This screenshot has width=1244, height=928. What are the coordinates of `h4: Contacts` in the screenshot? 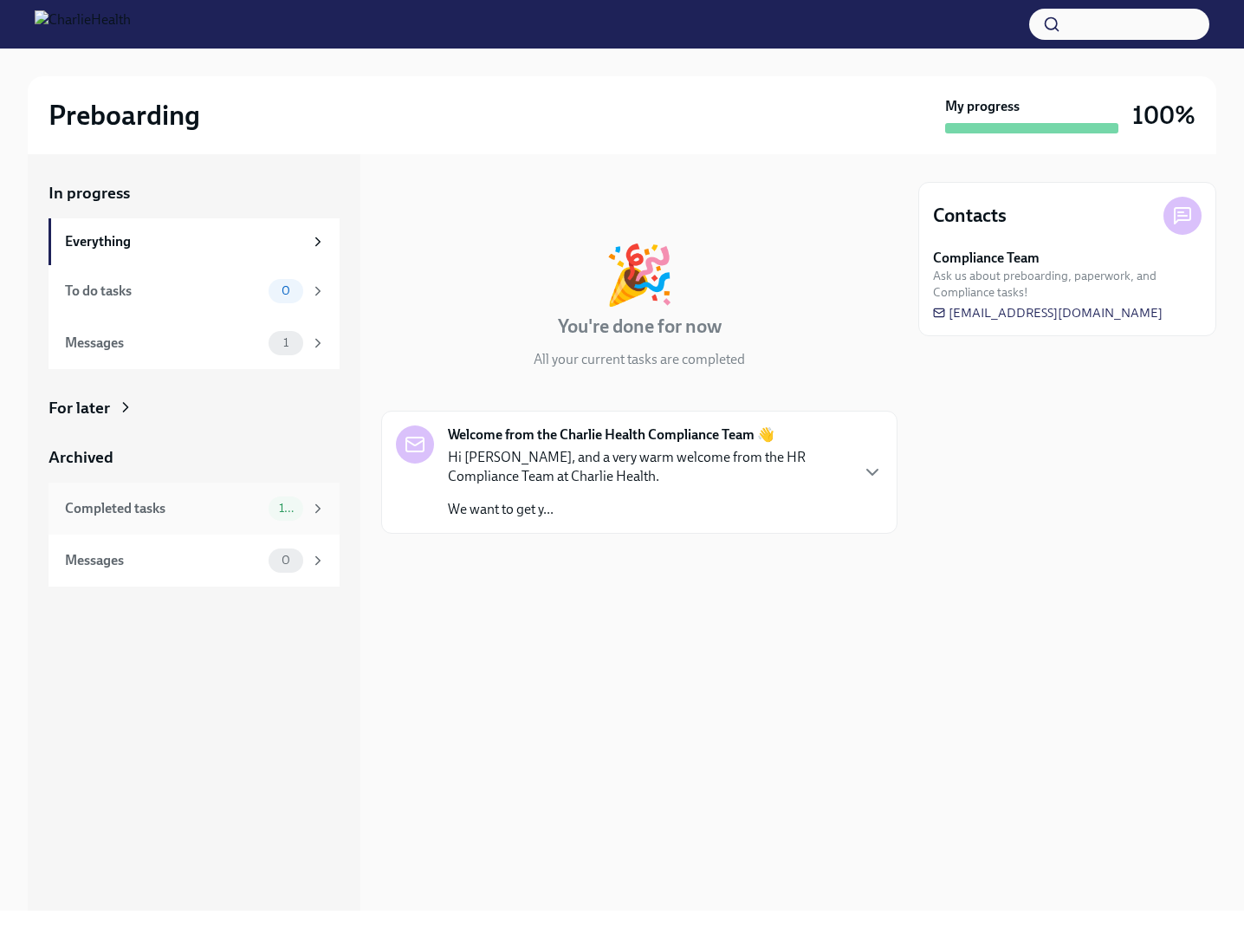 It's located at (969, 216).